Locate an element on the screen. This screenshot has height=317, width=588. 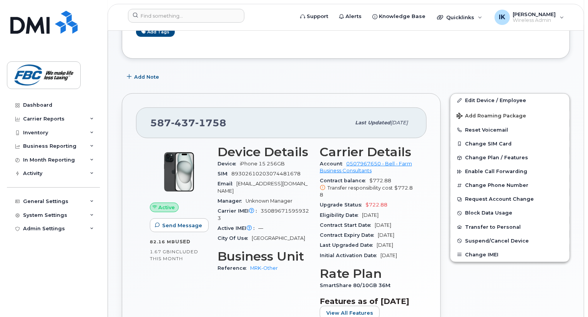
button: Request Account Change is located at coordinates (510, 199).